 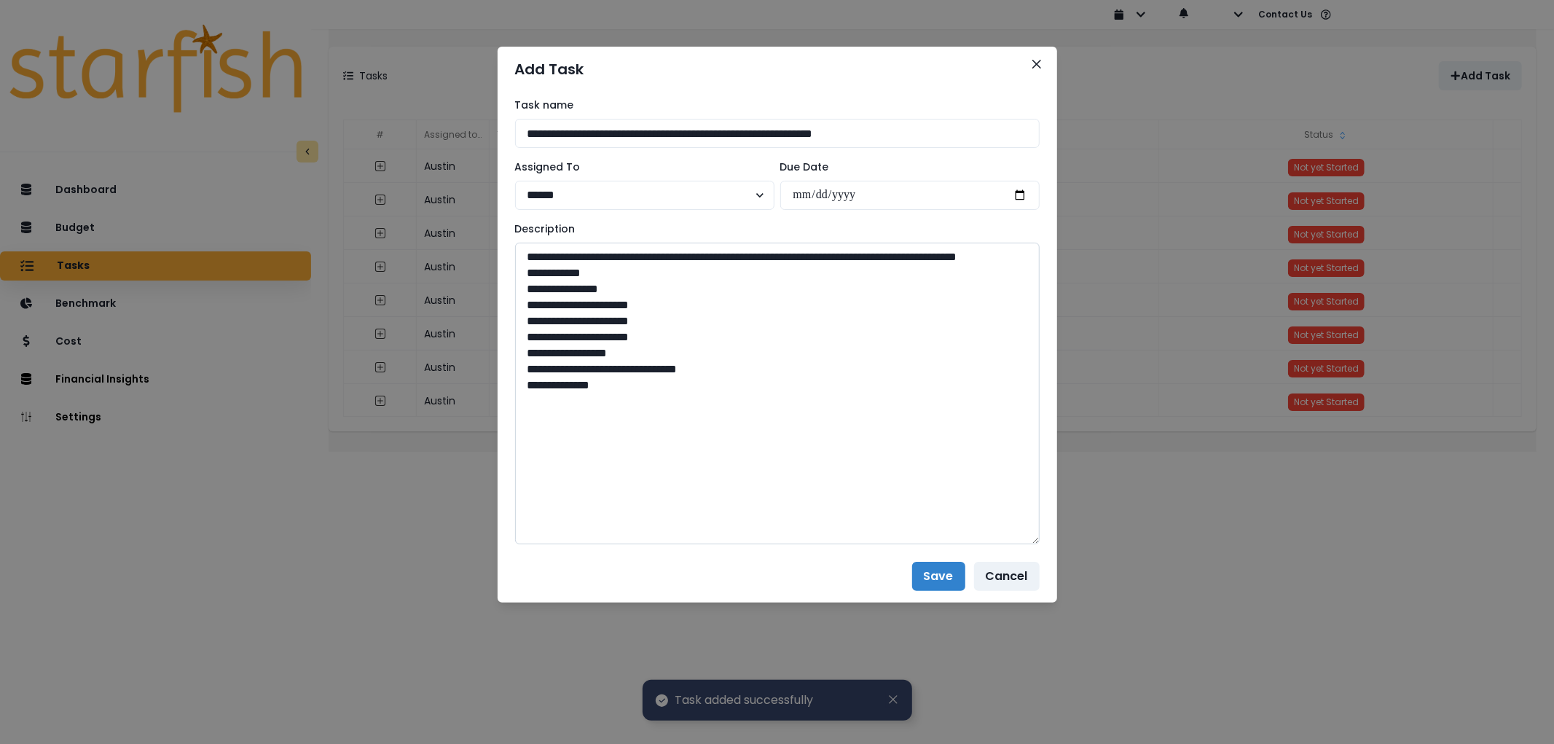 What do you see at coordinates (773, 105) in the screenshot?
I see `label: Task name` at bounding box center [773, 105].